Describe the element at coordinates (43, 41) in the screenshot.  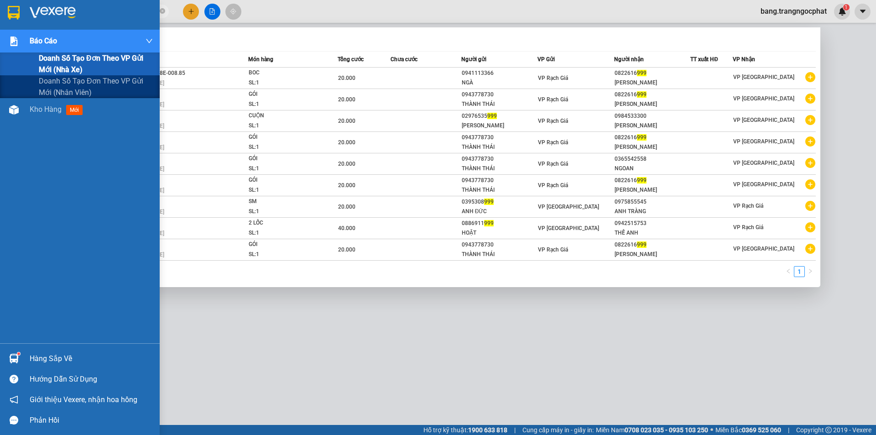
I see `span: Báo cáo` at that location.